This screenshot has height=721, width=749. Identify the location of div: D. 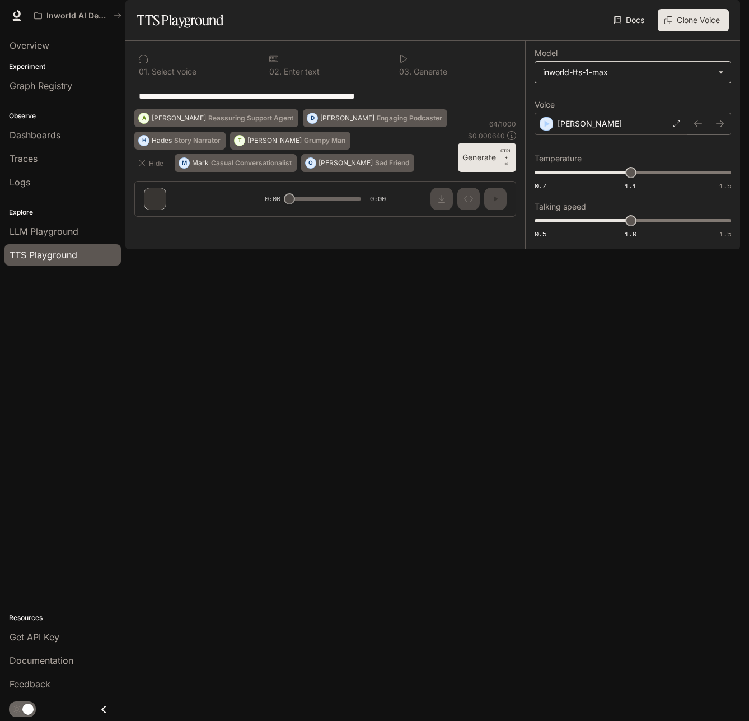
(312, 118).